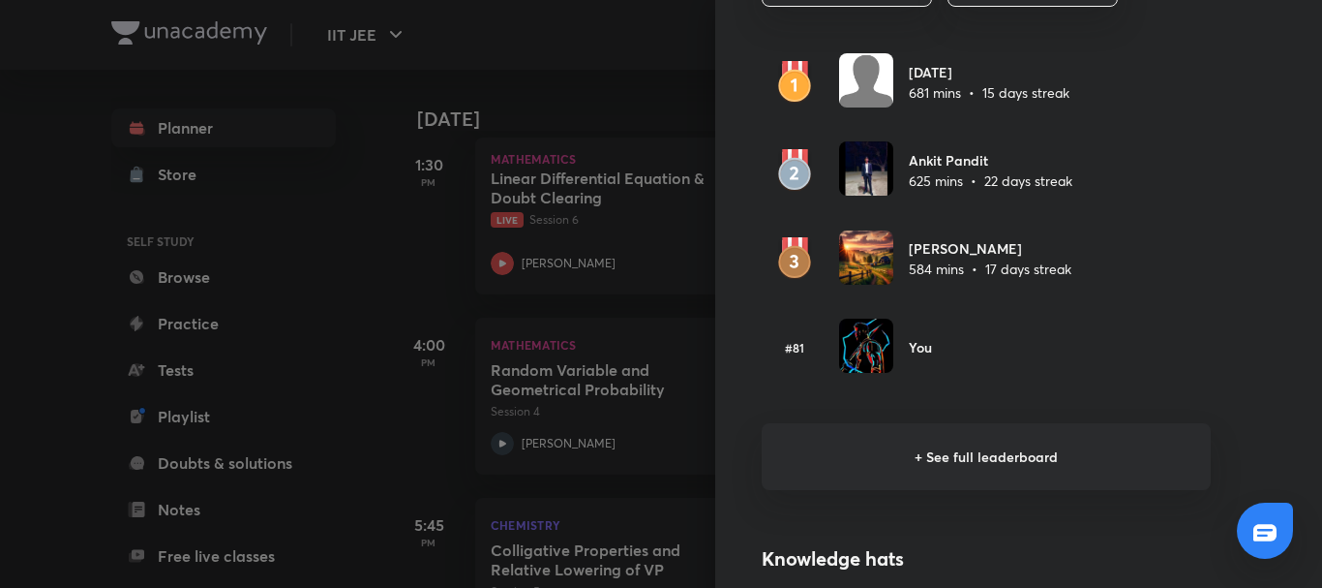 This screenshot has height=588, width=1322. What do you see at coordinates (795, 170) in the screenshot?
I see `img: rank2.svg` at bounding box center [795, 170].